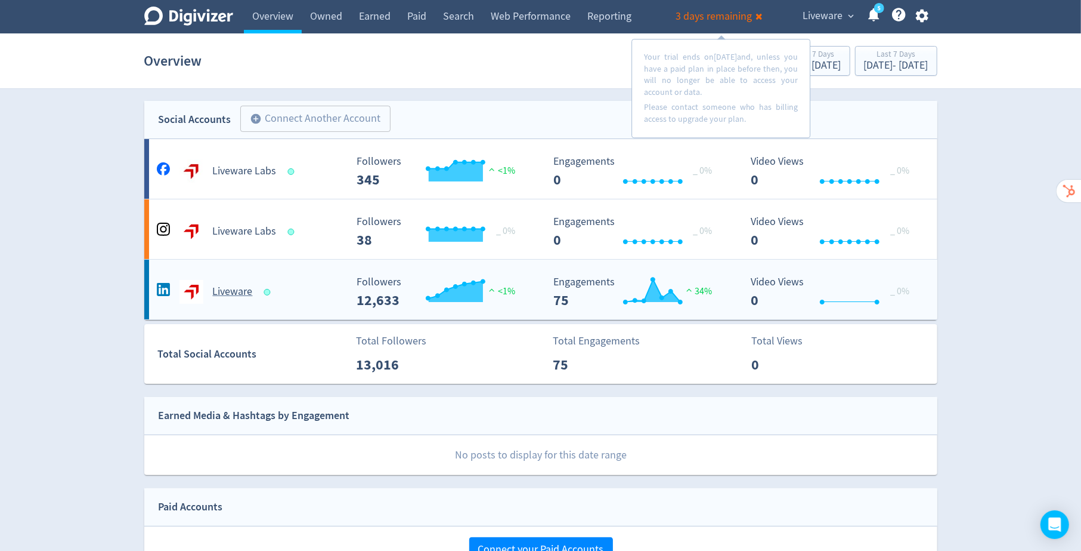 Image resolution: width=1081 pixels, height=551 pixels. Describe the element at coordinates (233, 292) in the screenshot. I see `h5: Liveware` at that location.